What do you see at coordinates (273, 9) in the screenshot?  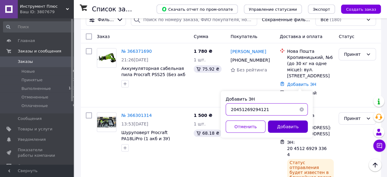 I see `button: Управление статусами` at bounding box center [273, 9].